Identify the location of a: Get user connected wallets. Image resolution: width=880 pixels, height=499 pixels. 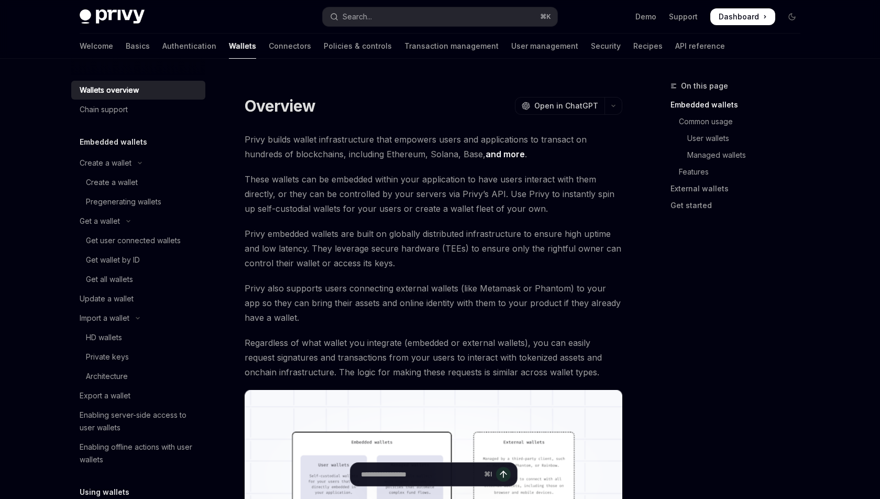
(138, 241).